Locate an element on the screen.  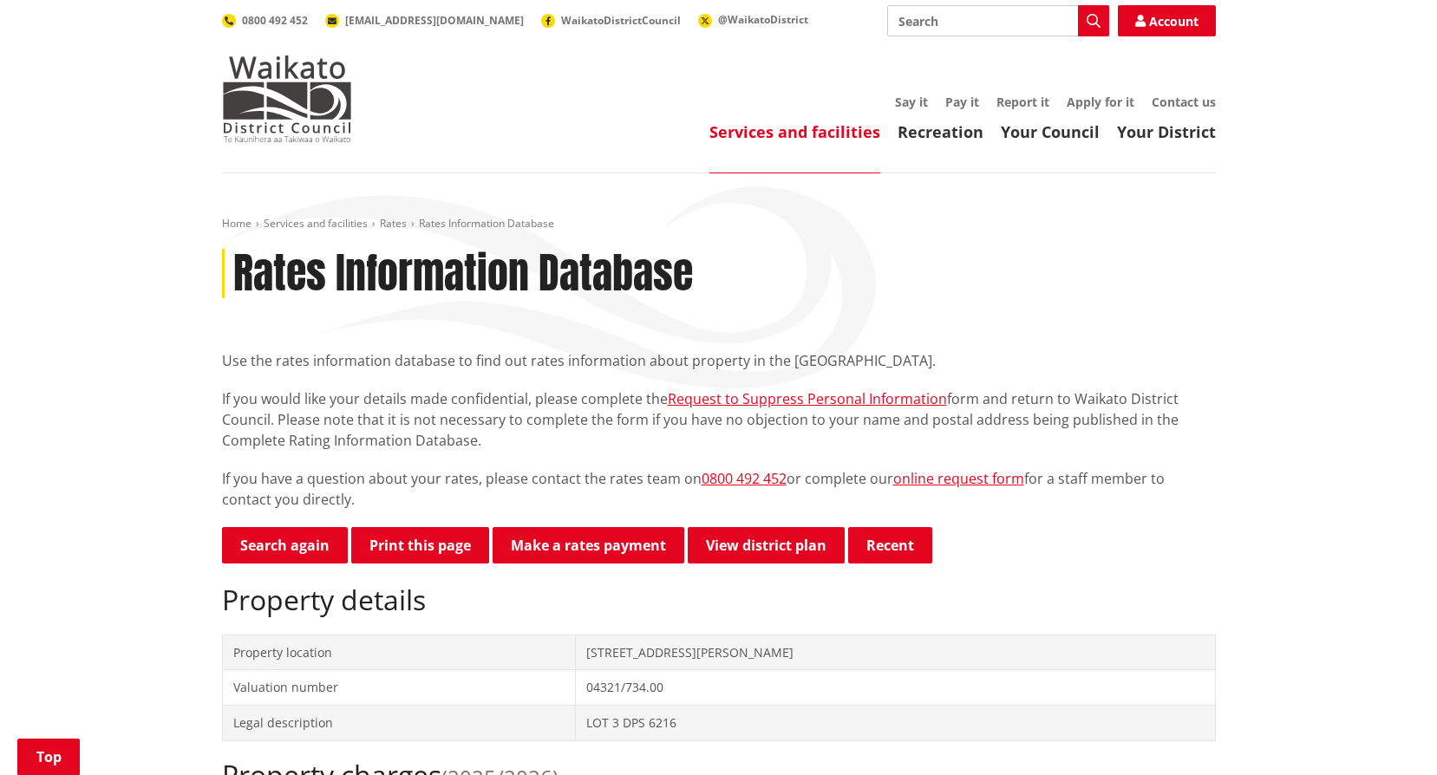
td: 04321/734.00 is located at coordinates (895, 688).